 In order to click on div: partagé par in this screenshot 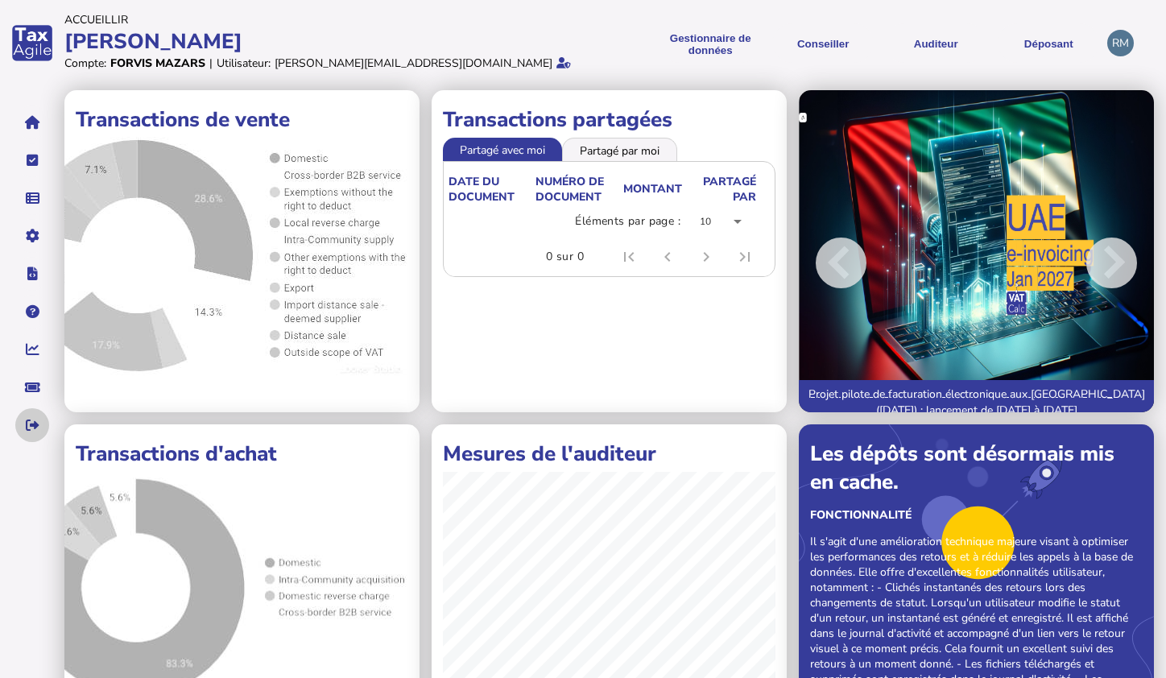, I will do `click(733, 189)`.